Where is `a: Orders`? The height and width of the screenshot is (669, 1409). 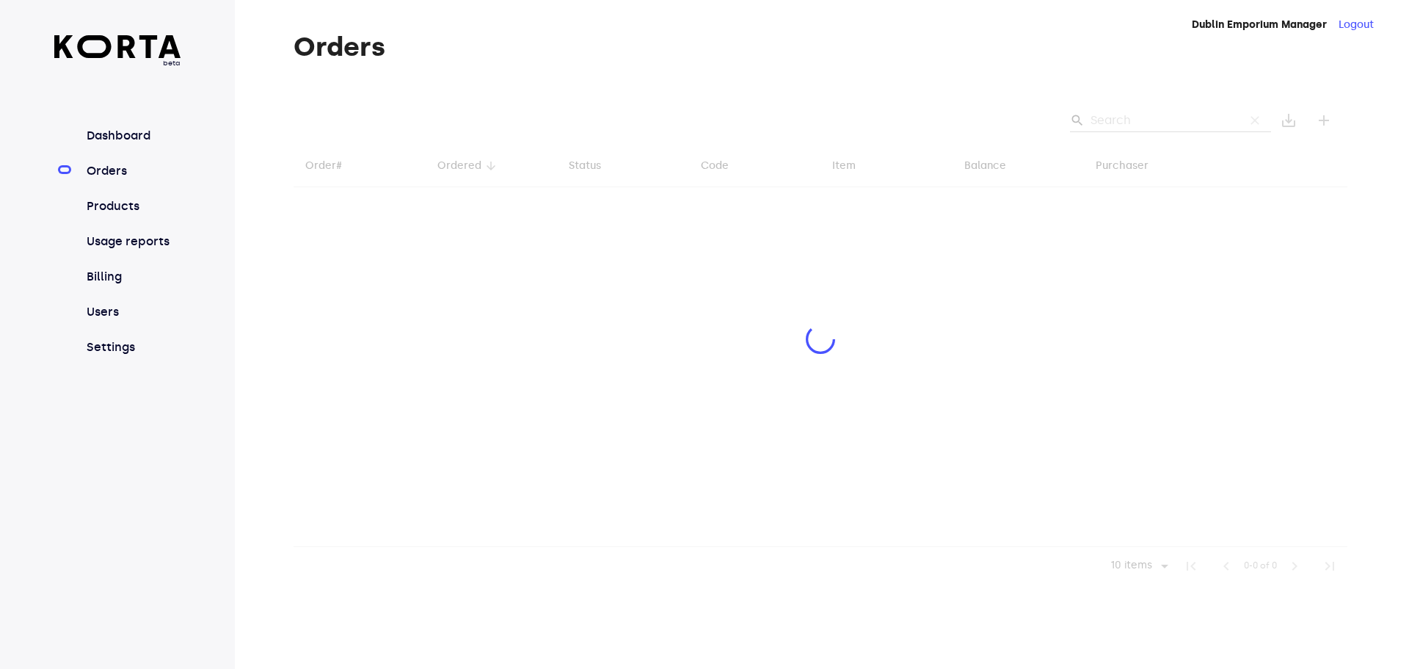
a: Orders is located at coordinates (132, 171).